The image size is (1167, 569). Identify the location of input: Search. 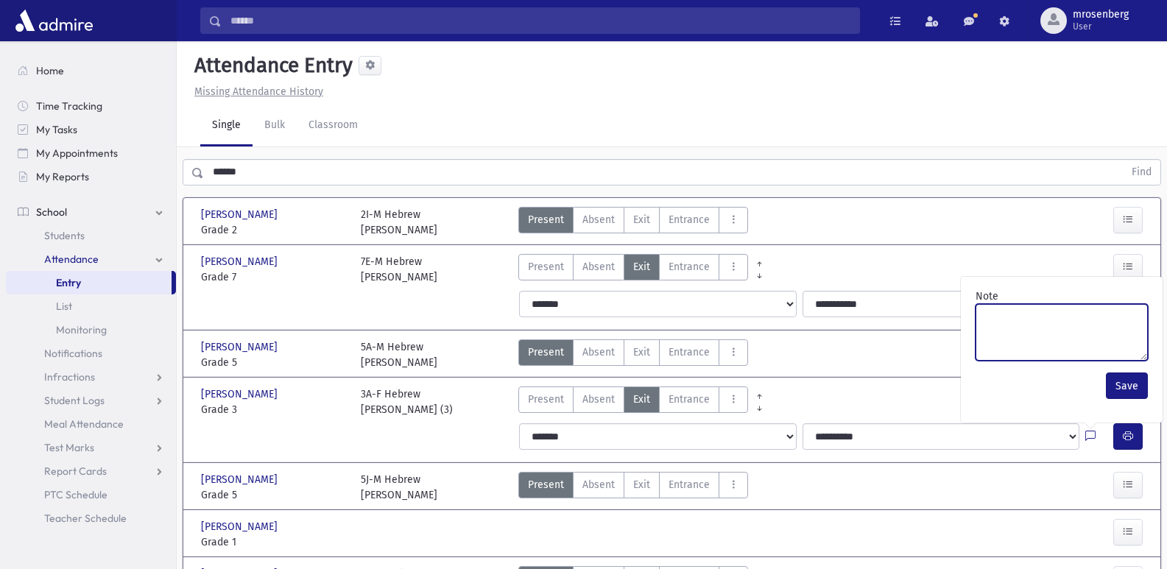
(541, 21).